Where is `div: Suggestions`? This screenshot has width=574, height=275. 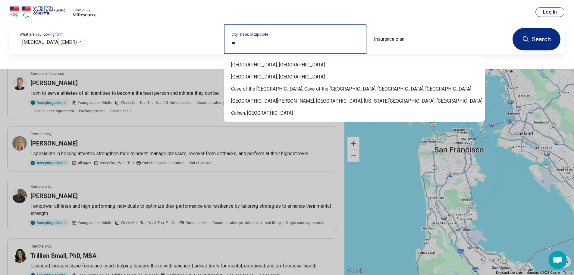
div: Suggestions is located at coordinates (354, 89).